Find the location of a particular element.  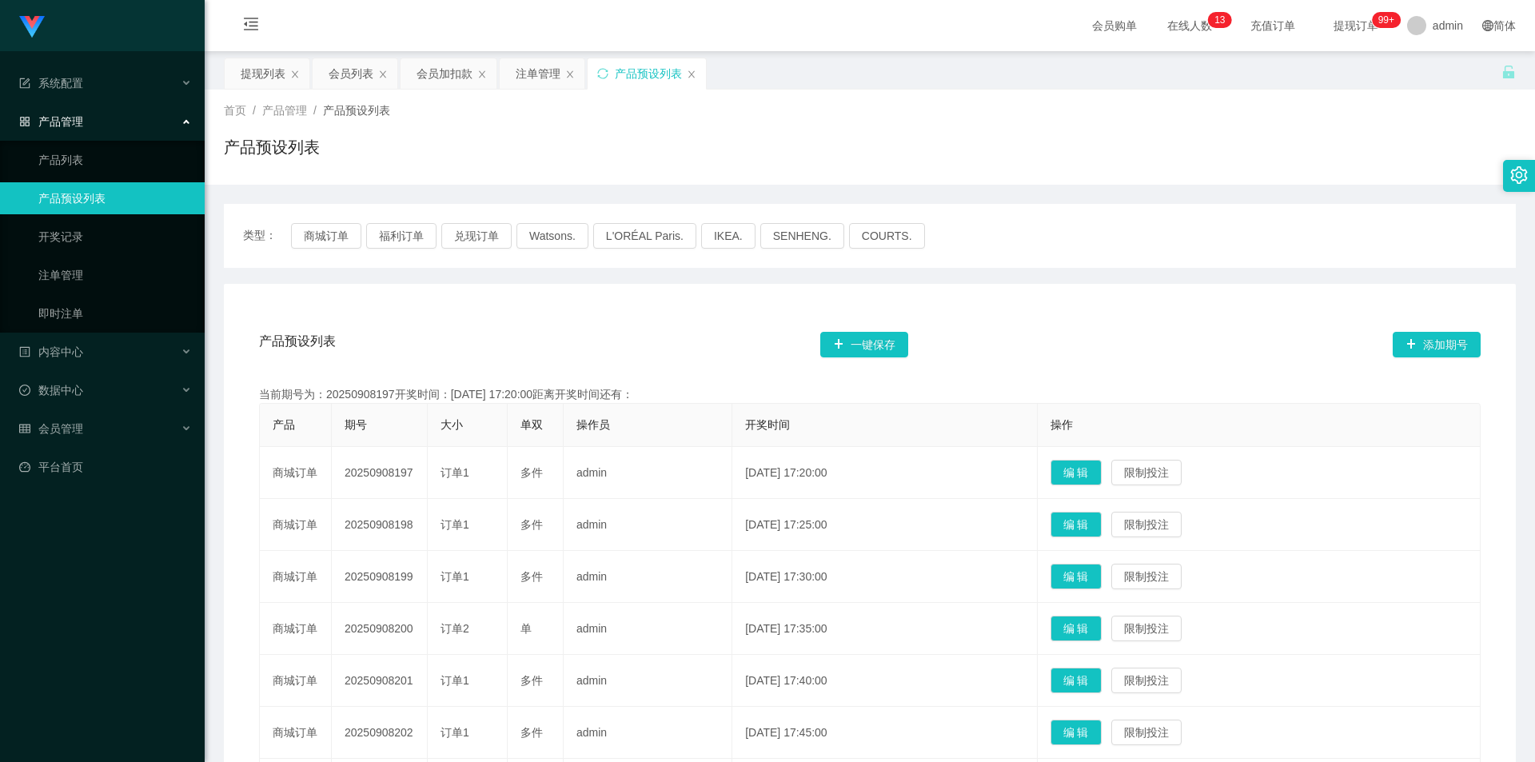

span: 操作 is located at coordinates (1062, 425).